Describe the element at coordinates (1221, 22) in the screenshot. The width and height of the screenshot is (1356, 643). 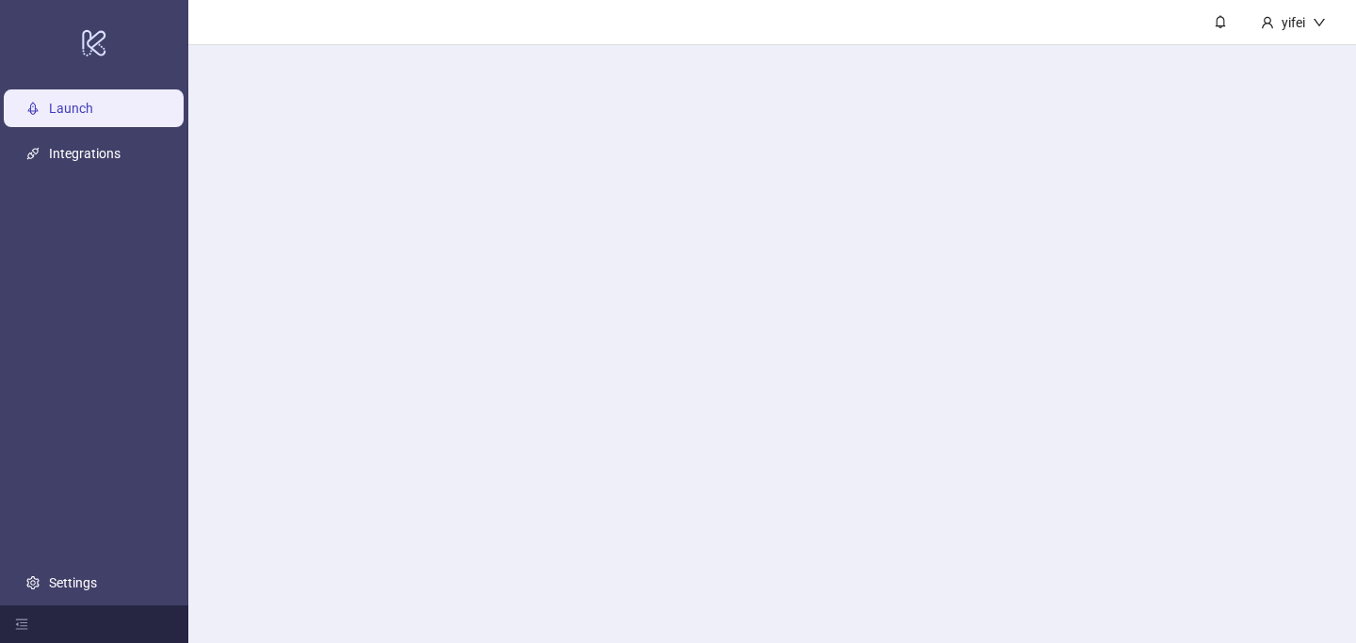
I see `span: bell` at that location.